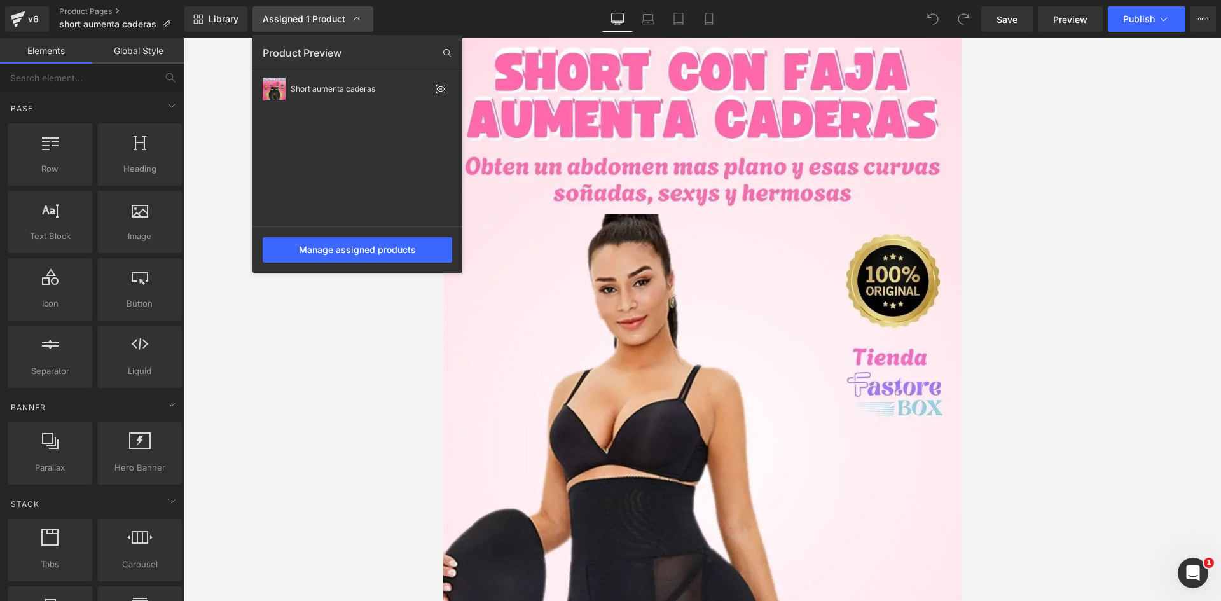 The image size is (1221, 601). I want to click on span: Base, so click(22, 108).